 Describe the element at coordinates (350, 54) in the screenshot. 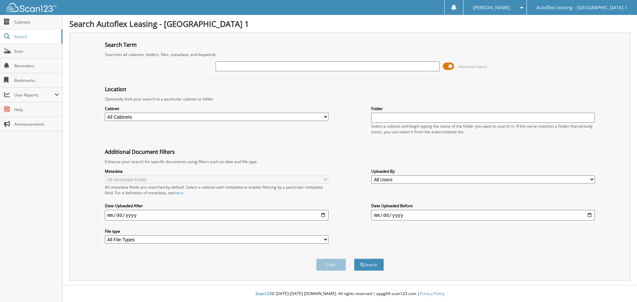

I see `div: Searches all cabinets, folders, files, metadata, and keywords` at that location.